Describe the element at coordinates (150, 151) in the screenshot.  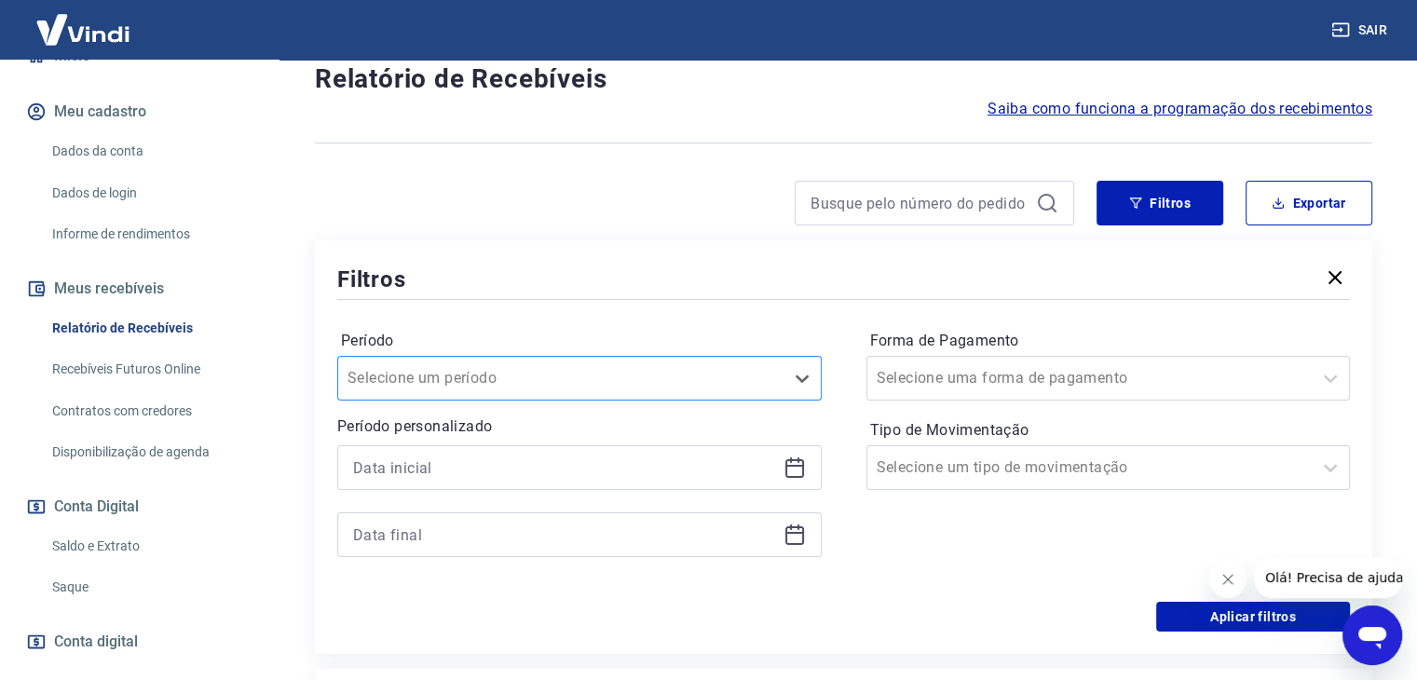
I see `a: Dados da conta` at that location.